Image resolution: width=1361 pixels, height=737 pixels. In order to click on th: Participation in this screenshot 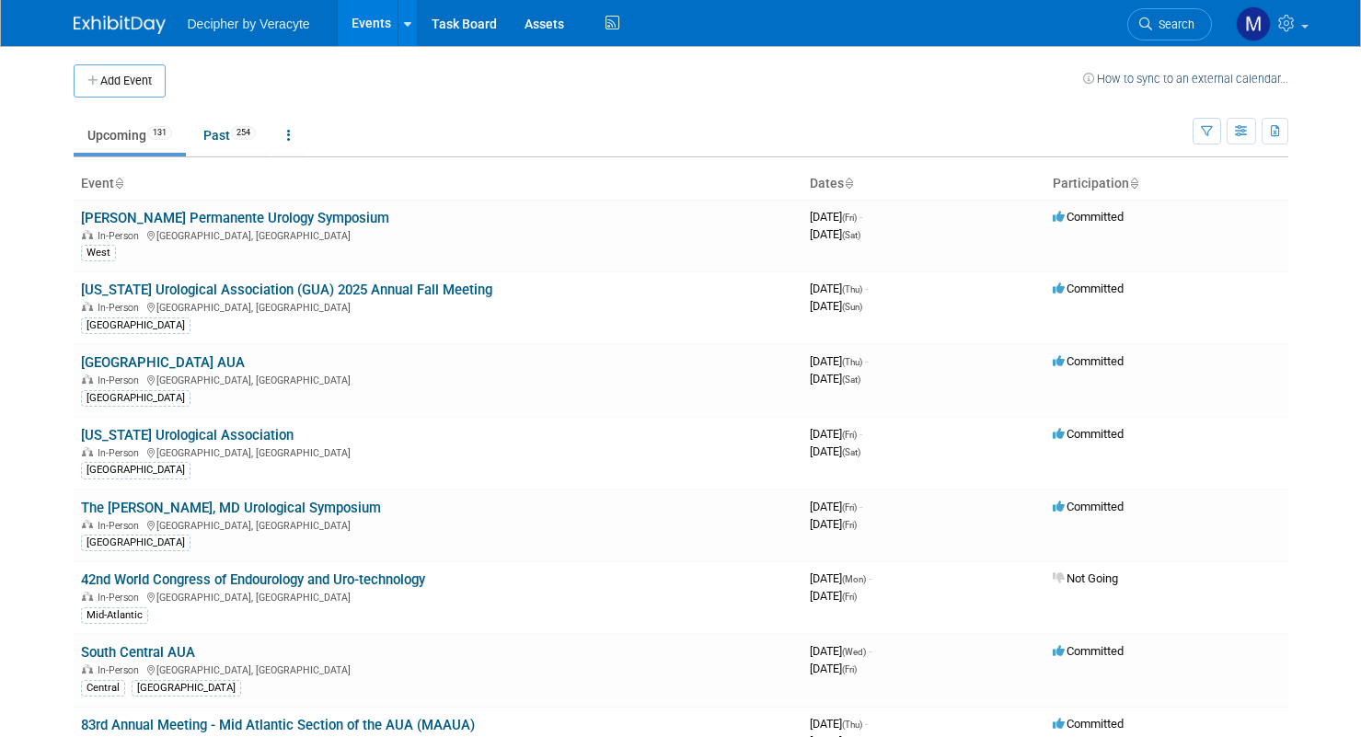, I will do `click(1167, 184)`.